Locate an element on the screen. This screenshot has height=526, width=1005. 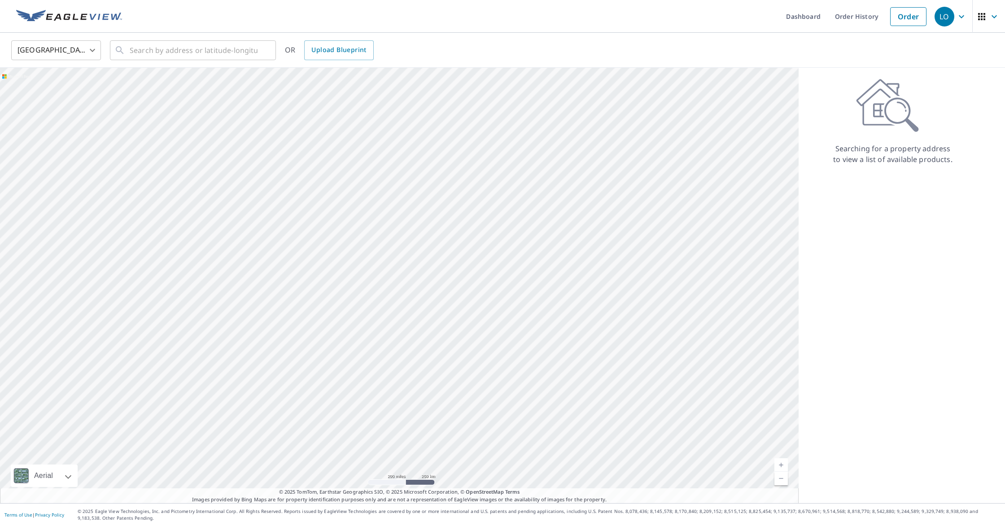
a: Terms is located at coordinates (513, 492).